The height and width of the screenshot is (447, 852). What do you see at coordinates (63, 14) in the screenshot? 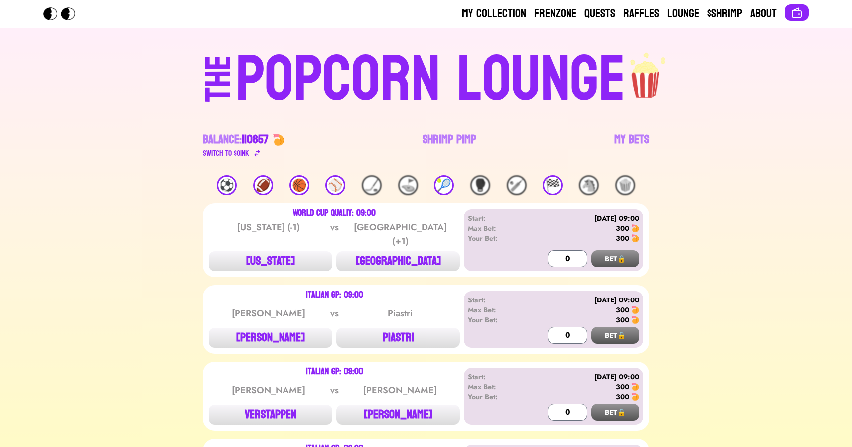
I see `img: Popcorn` at bounding box center [63, 14].